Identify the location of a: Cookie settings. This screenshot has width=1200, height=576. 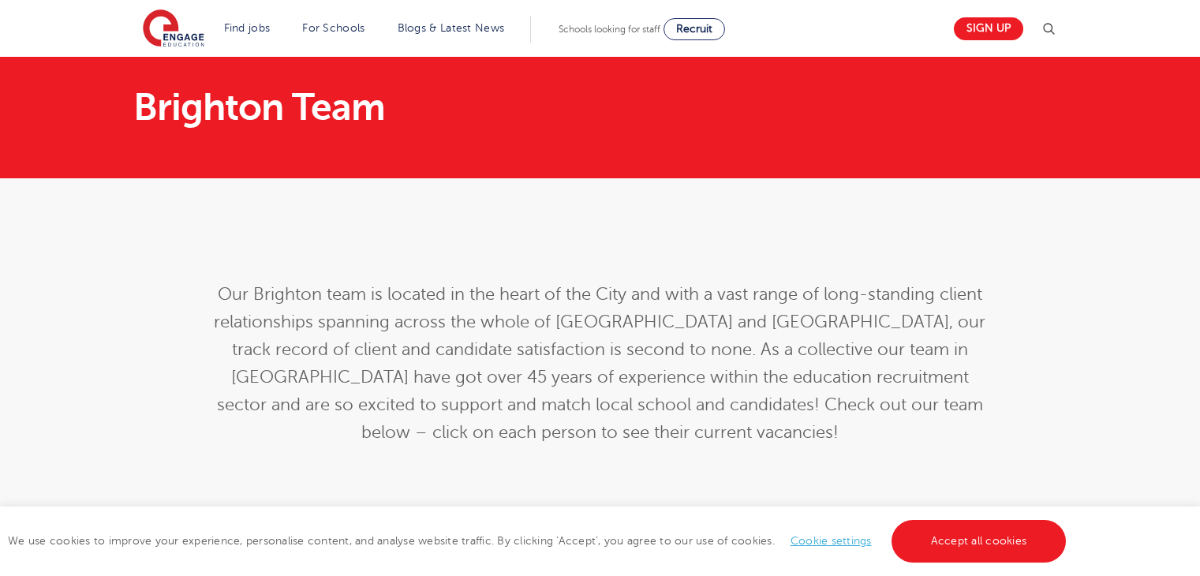
(831, 540).